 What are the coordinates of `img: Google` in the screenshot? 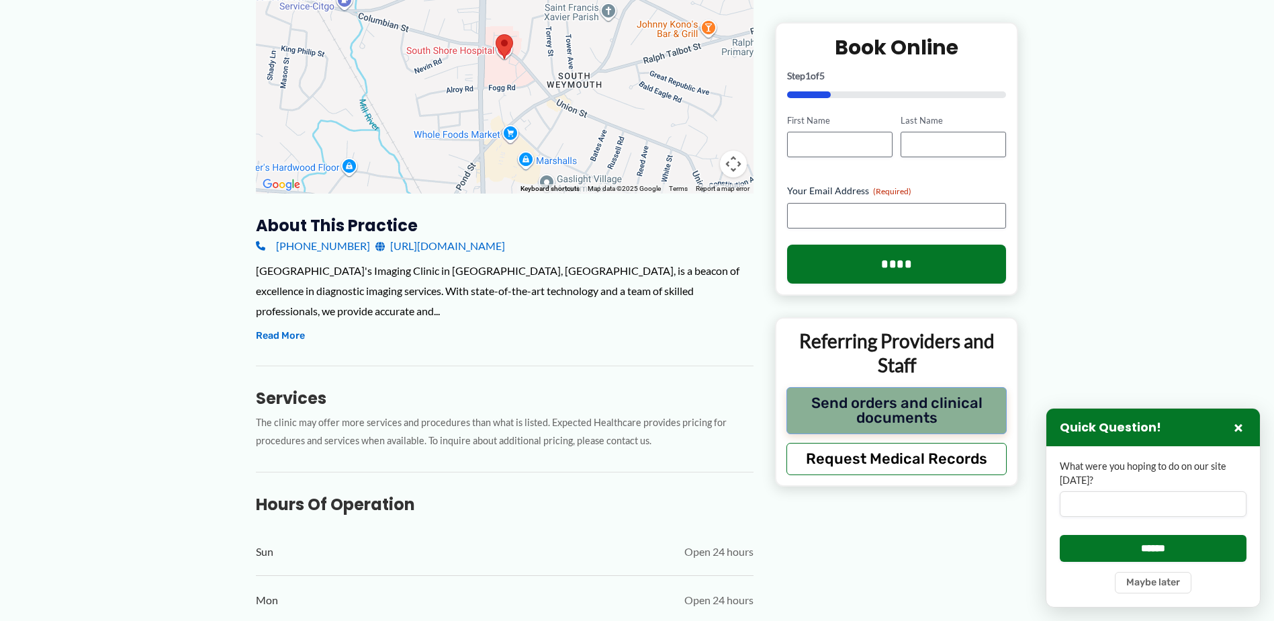 It's located at (281, 185).